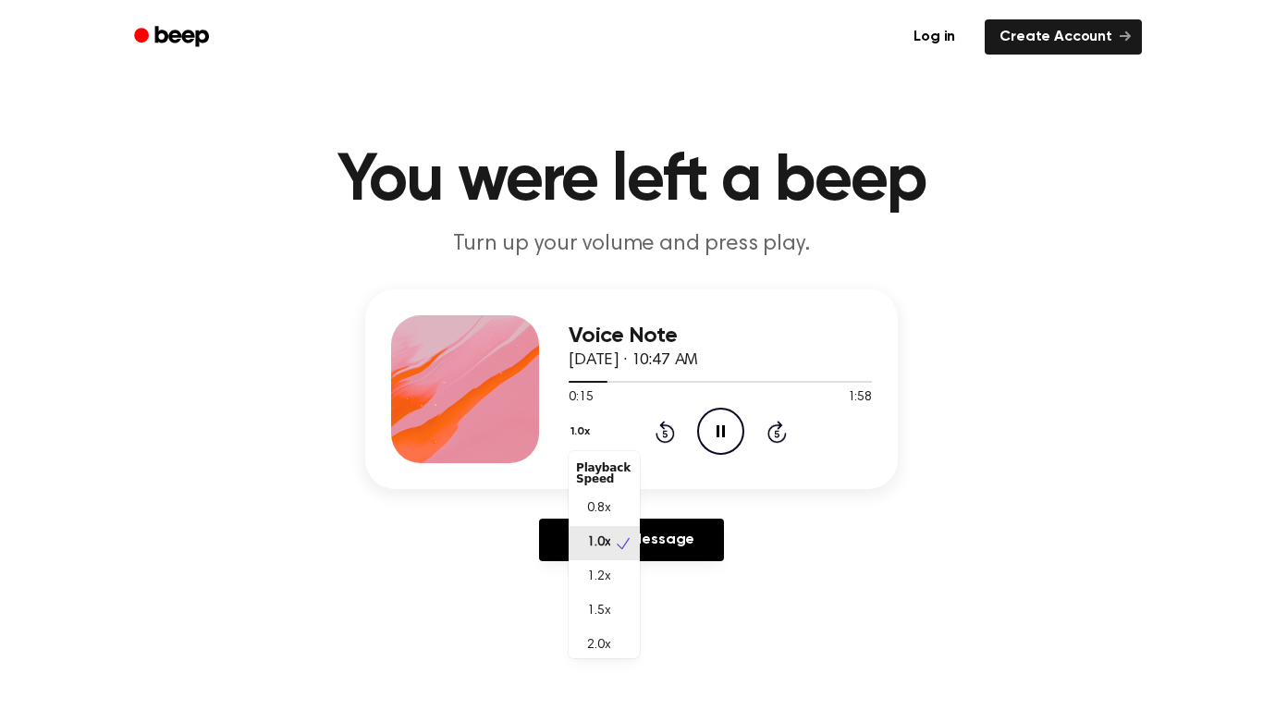 Image resolution: width=1263 pixels, height=710 pixels. What do you see at coordinates (604, 555) in the screenshot?
I see `div: 1.0x` at bounding box center [604, 555].